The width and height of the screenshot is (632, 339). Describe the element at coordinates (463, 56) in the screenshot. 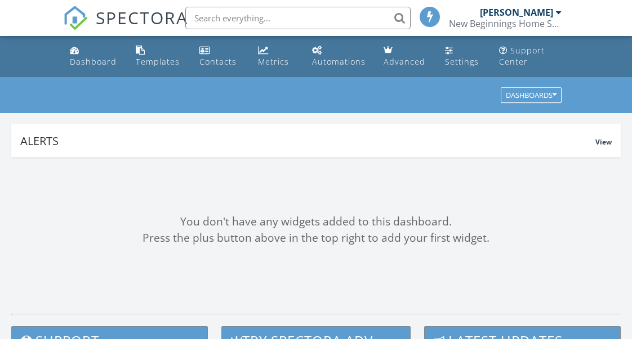

I see `a: Settings` at that location.